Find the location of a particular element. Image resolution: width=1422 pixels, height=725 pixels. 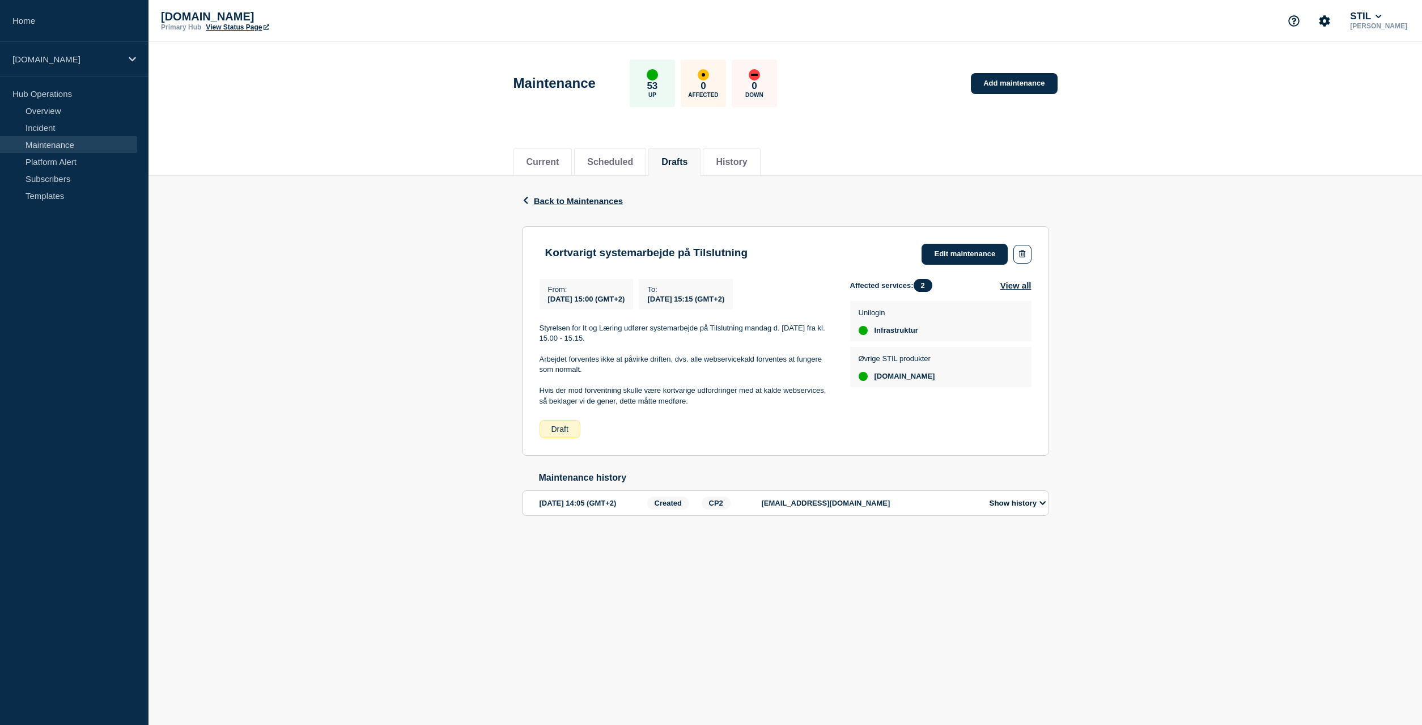

p: Affected is located at coordinates (703, 95).